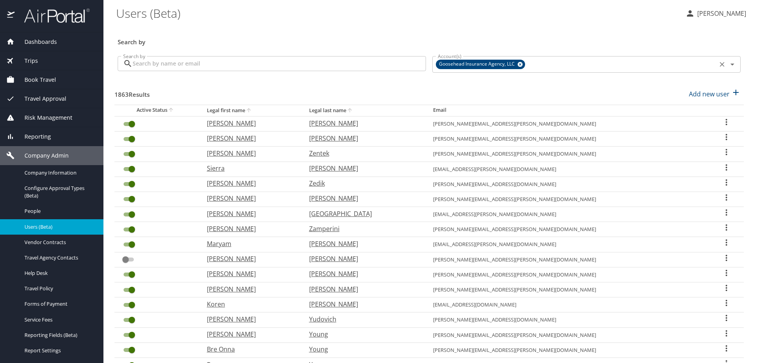  What do you see at coordinates (33, 137) in the screenshot?
I see `span: Reporting` at bounding box center [33, 137].